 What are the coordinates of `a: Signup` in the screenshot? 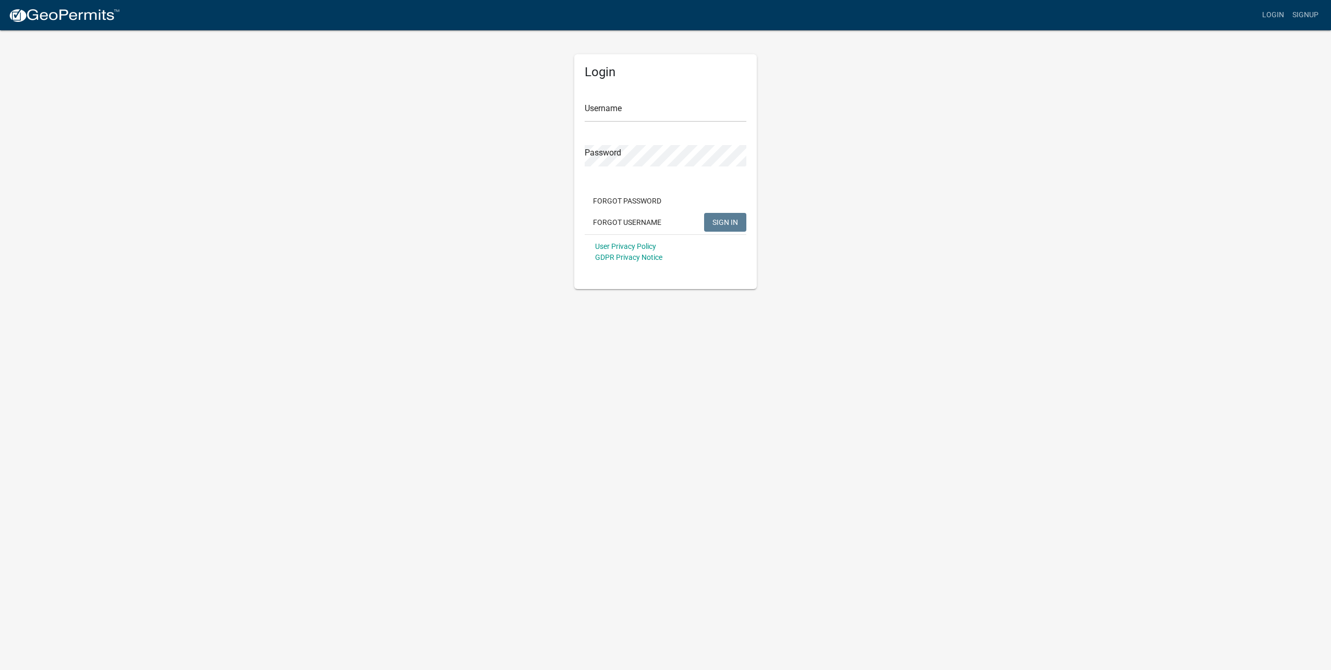 It's located at (1306, 15).